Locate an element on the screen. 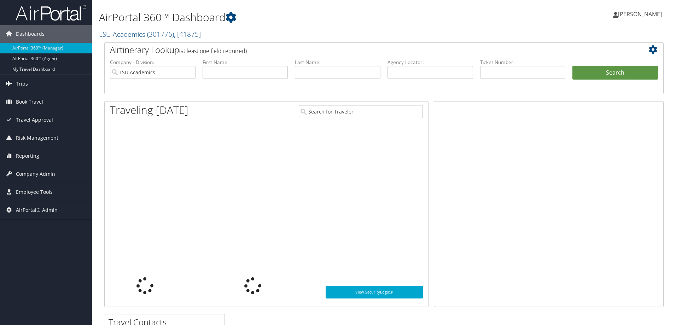  h2: Airtinerary Lookup is located at coordinates (361, 50).